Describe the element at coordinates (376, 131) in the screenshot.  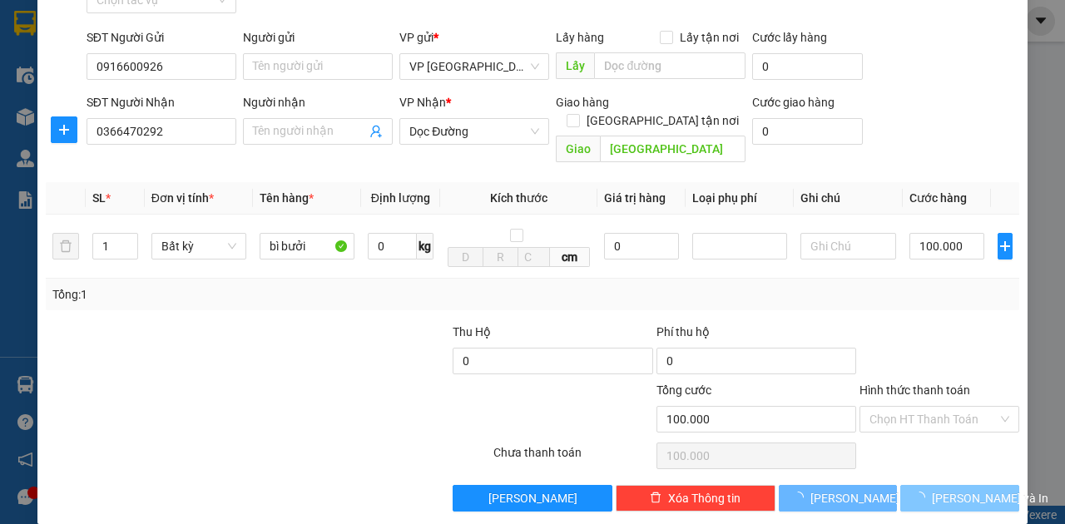
I see `span: user-add` at that location.